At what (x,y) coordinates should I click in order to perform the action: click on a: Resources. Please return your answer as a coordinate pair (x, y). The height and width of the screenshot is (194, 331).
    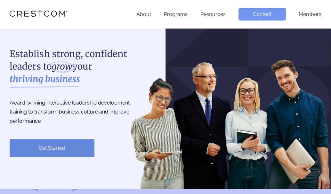
    Looking at the image, I should click on (213, 14).